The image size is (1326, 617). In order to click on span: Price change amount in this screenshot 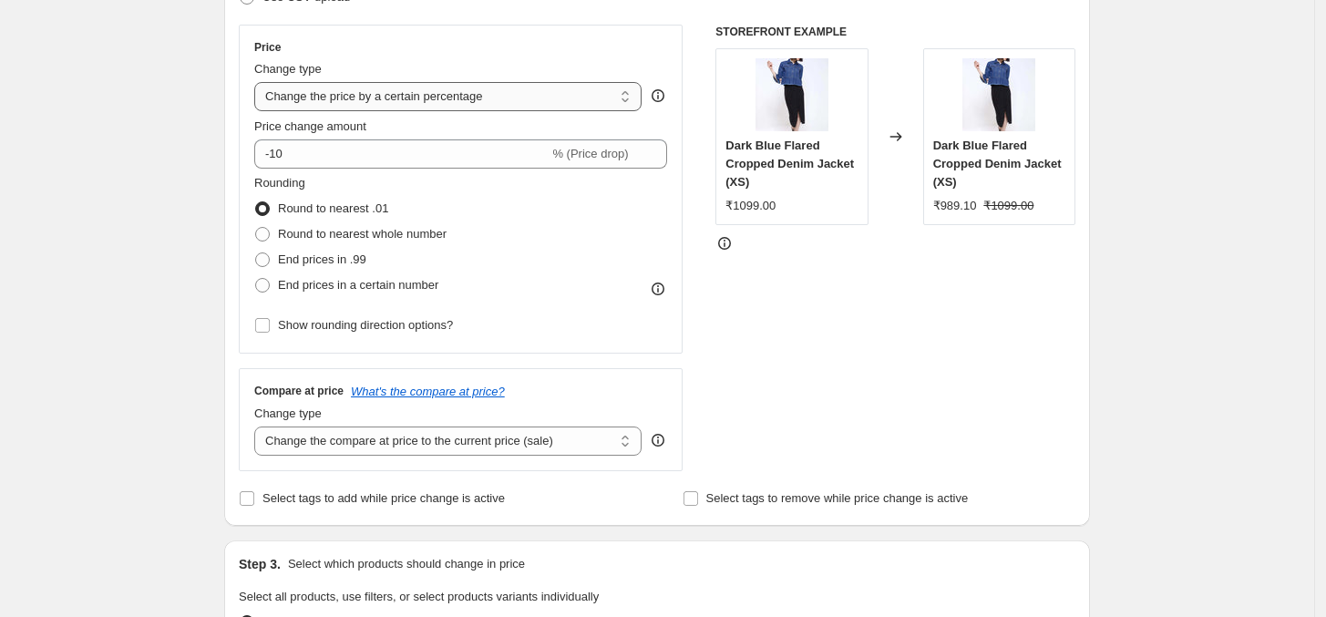, I will do `click(310, 126)`.